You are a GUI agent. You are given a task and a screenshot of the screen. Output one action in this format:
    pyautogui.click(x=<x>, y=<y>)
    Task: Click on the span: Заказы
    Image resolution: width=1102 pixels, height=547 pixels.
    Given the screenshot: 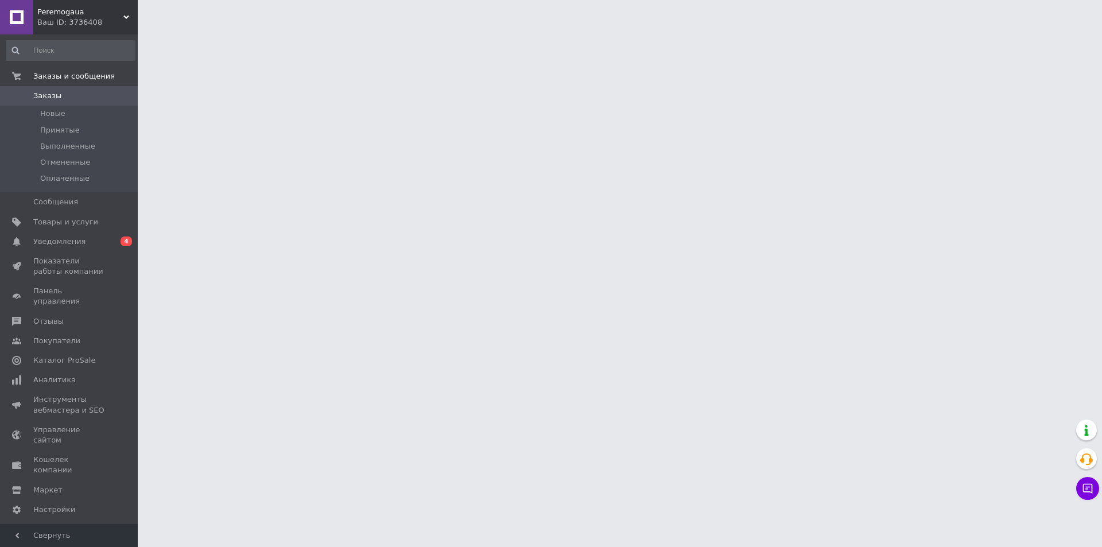 What is the action you would take?
    pyautogui.click(x=47, y=96)
    